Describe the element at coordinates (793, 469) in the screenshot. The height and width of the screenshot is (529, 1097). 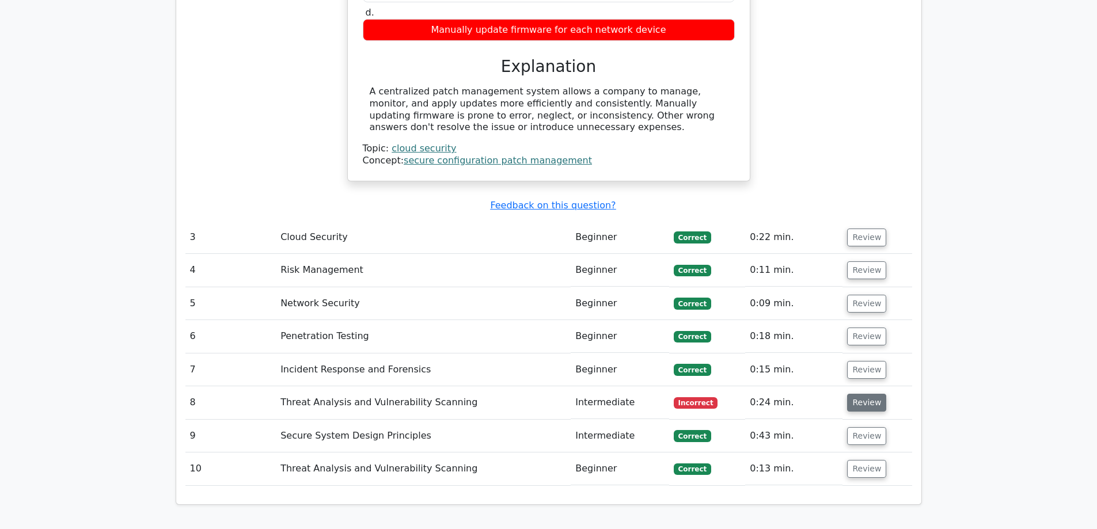
I see `td: 0:13 min.` at that location.